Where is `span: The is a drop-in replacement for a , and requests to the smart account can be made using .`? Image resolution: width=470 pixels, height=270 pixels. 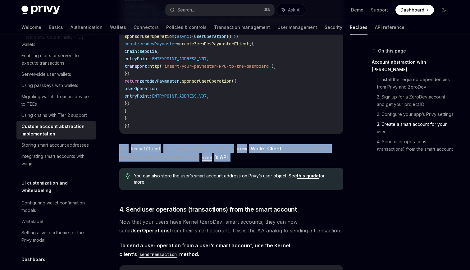 span: The is a drop-in replacement for a , and requests to the smart account can be made using . is located at coordinates (231, 153).